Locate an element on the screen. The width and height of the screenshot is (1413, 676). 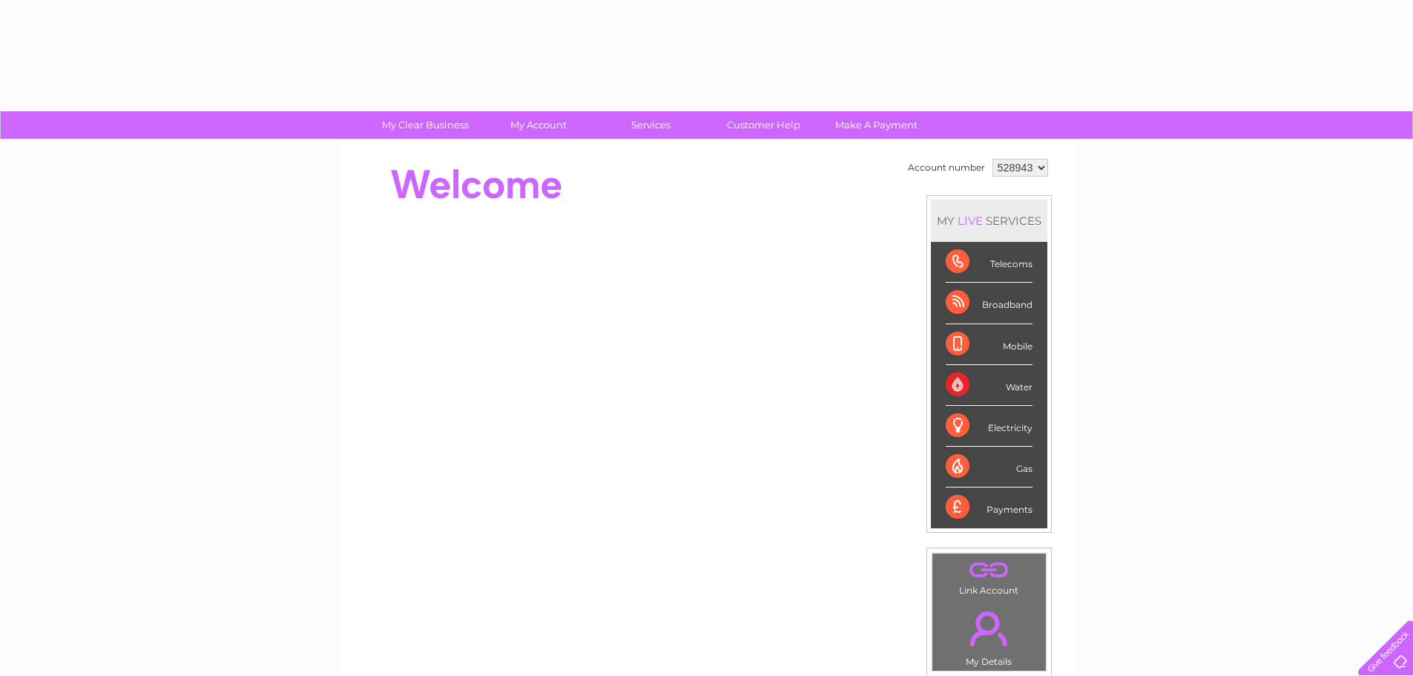
a: Services is located at coordinates (651, 125).